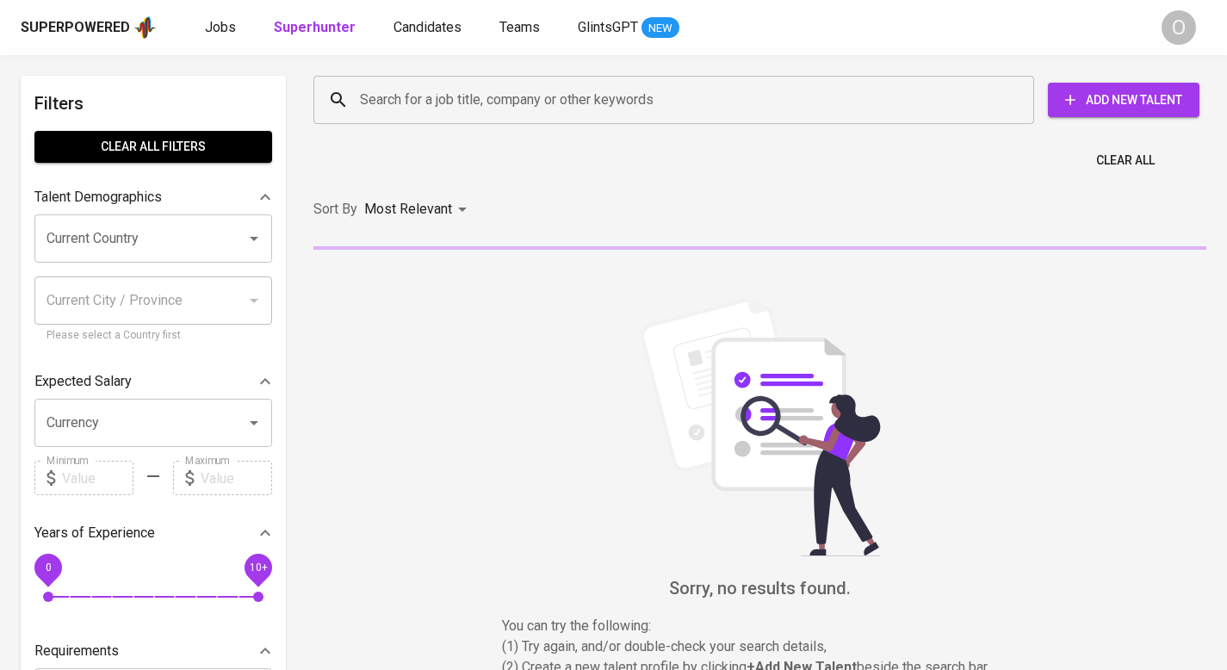  Describe the element at coordinates (1123, 100) in the screenshot. I see `button: Add New Talent` at that location.